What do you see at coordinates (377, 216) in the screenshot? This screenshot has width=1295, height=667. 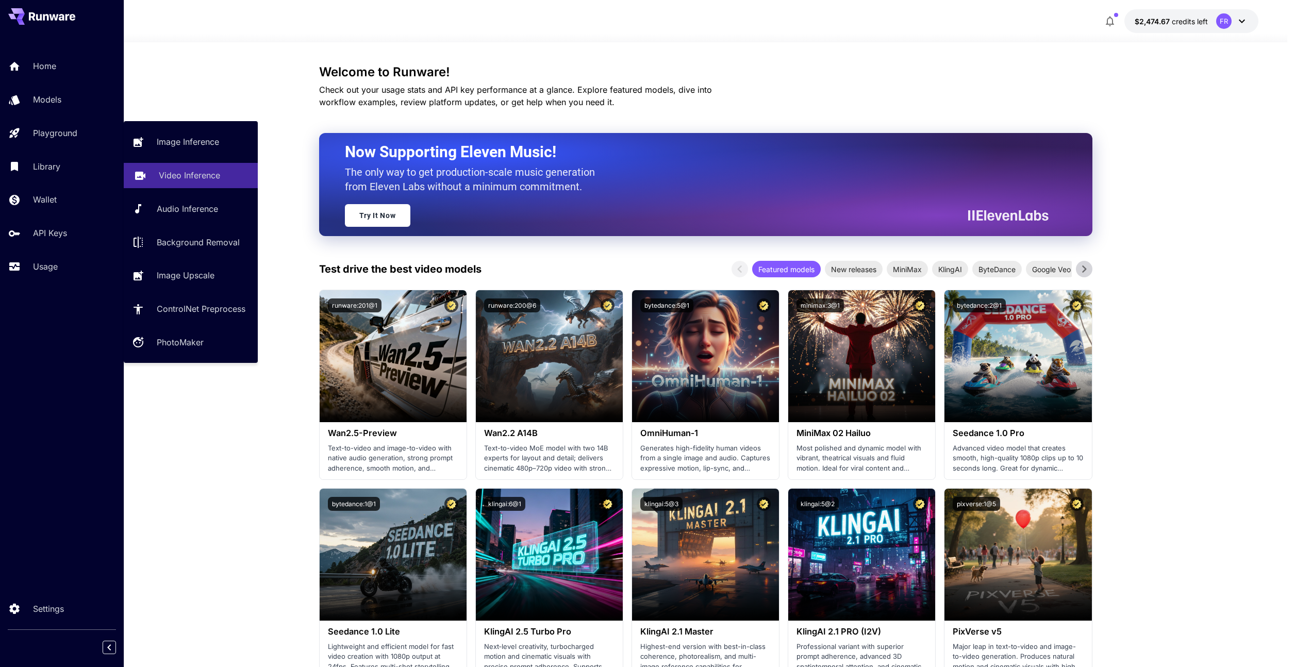 I see `a: Try It Now` at bounding box center [377, 216].